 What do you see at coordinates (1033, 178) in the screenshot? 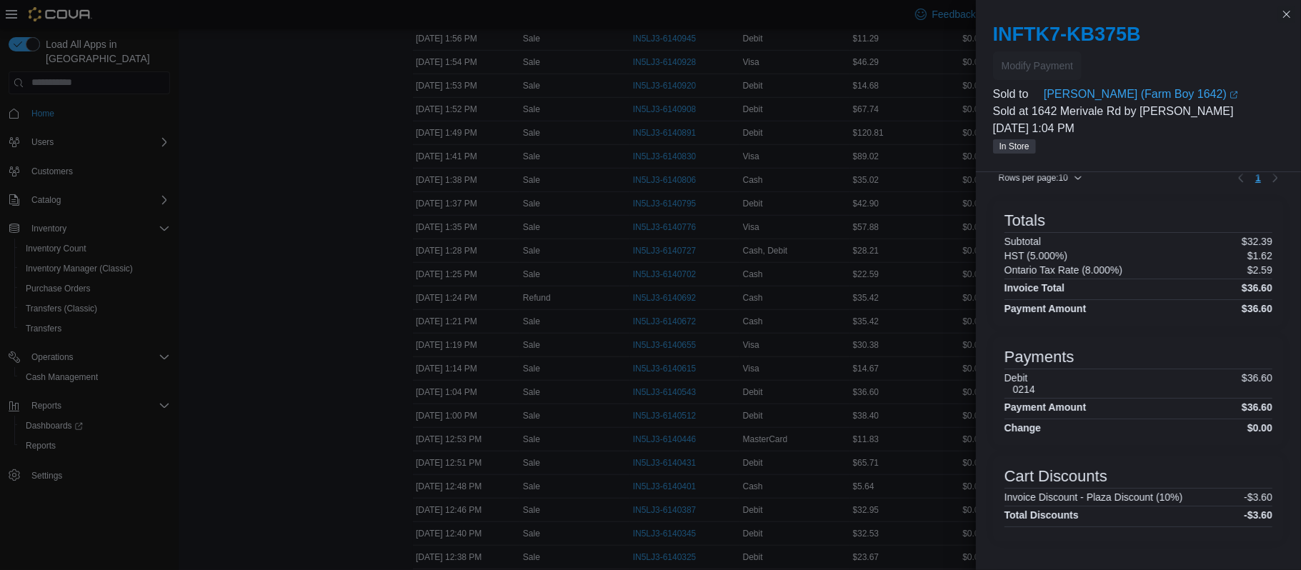
I see `span: Rows per page : 10` at bounding box center [1033, 178].